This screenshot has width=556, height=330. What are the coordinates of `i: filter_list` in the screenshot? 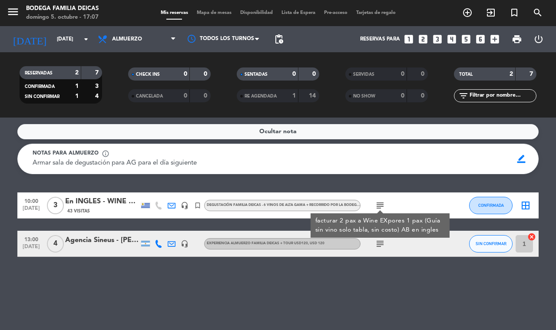 It's located at (464, 96).